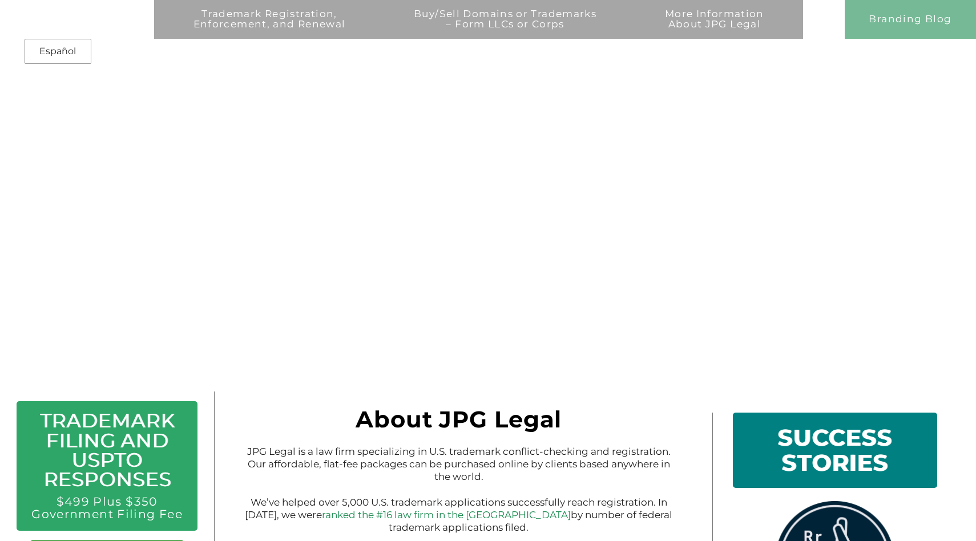 This screenshot has width=976, height=541. Describe the element at coordinates (107, 508) in the screenshot. I see `a: $499 Plus $350 Government Filing Fee` at that location.